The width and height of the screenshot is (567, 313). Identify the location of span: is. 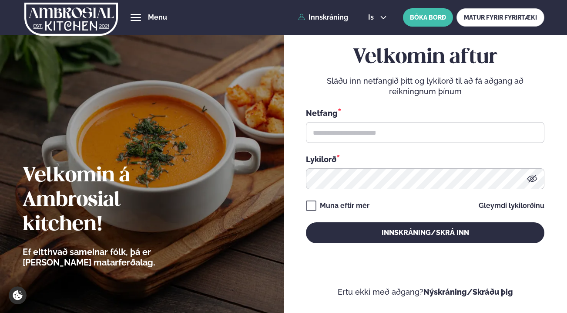
(372, 17).